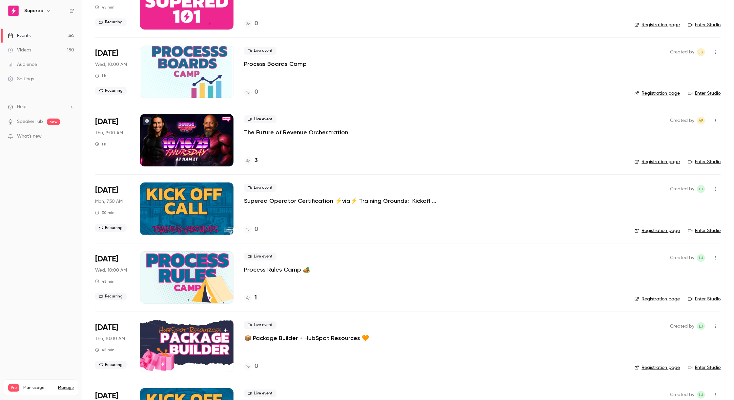 This screenshot has width=734, height=400. Describe the element at coordinates (112, 209) in the screenshot. I see `div: Oct 20 Mon, 9:30 AM (America/New York)` at that location.